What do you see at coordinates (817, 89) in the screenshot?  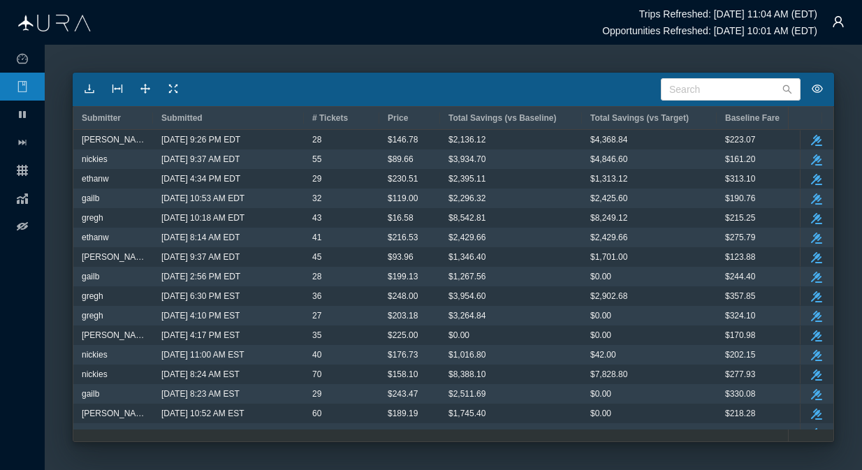 I see `button: icon: eye` at bounding box center [817, 89].